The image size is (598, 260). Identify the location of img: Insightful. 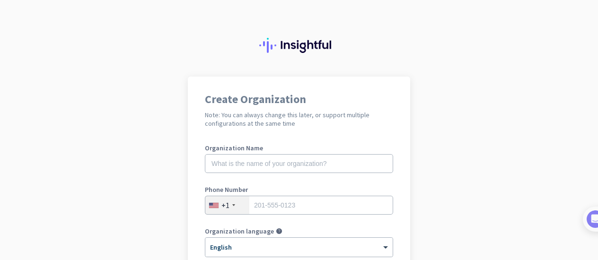
(299, 45).